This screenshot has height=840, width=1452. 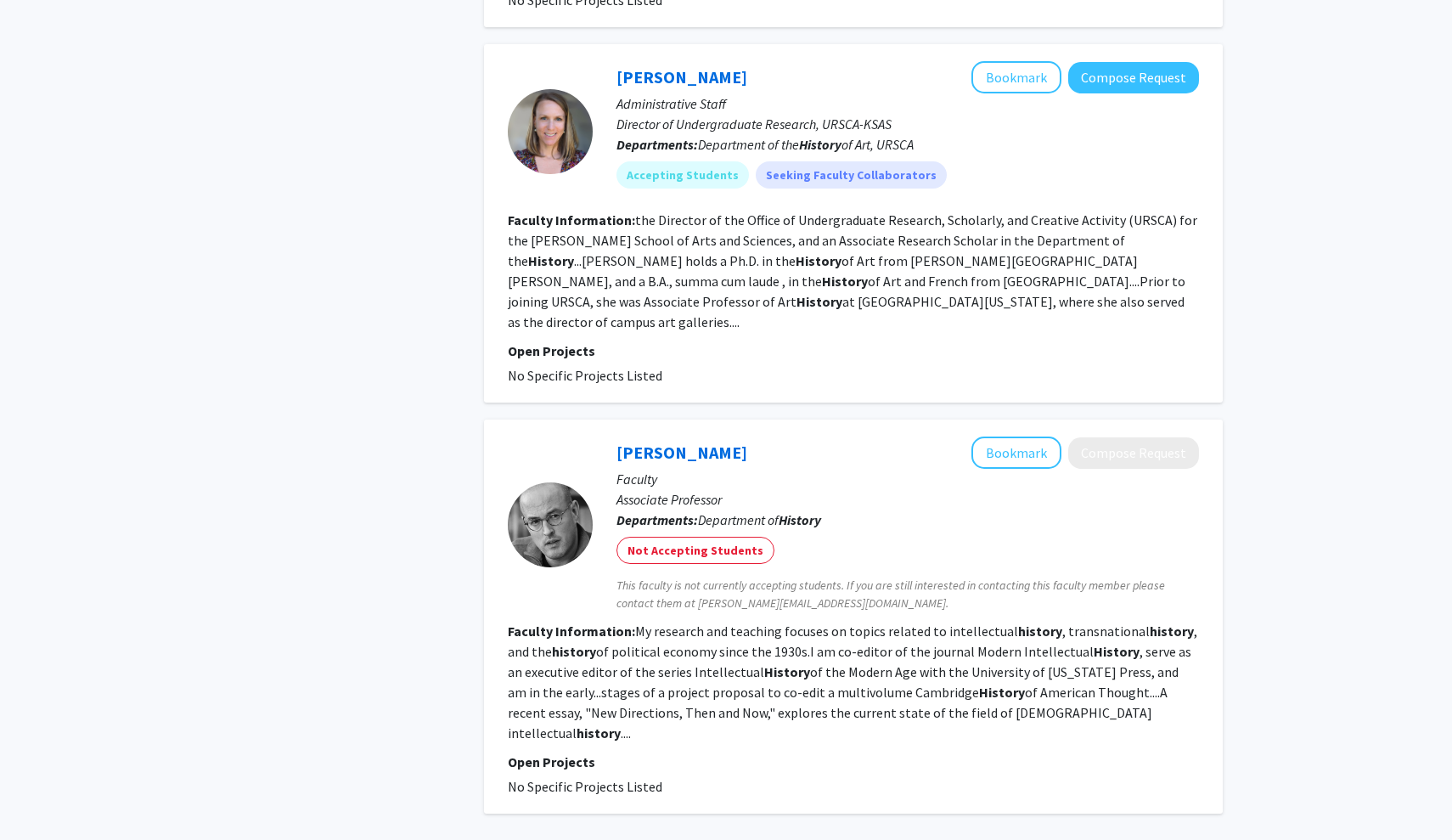 I want to click on button: Add Angus Burgin to Bookmarks, so click(x=1017, y=453).